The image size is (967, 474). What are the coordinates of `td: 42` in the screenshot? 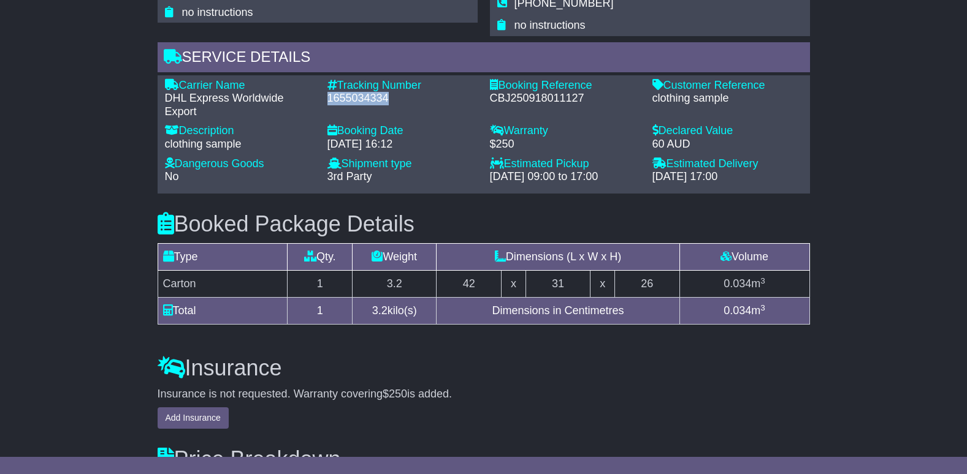 It's located at (469, 284).